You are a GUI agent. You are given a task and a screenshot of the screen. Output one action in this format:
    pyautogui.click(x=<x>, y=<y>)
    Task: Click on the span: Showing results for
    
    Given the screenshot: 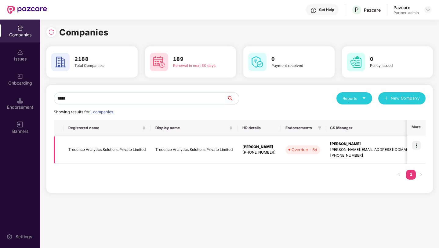 What is the action you would take?
    pyautogui.click(x=84, y=112)
    